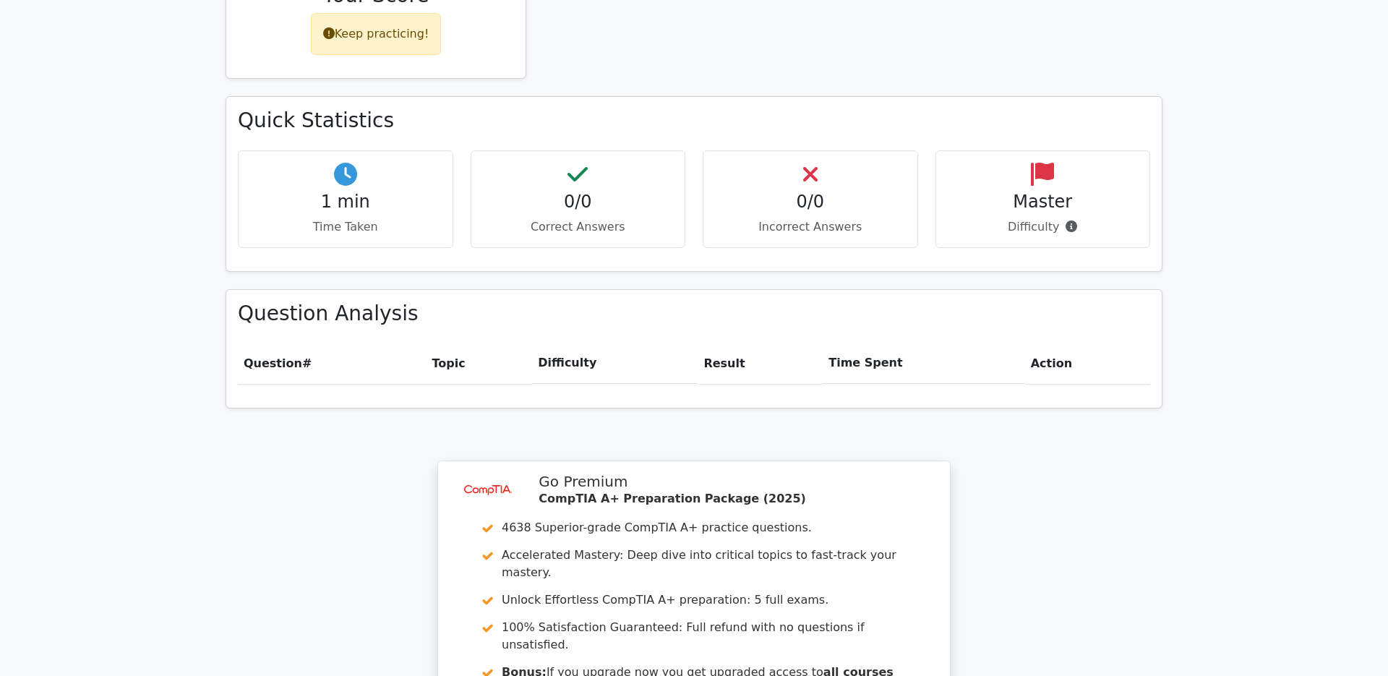 The image size is (1388, 676). Describe the element at coordinates (615, 363) in the screenshot. I see `th: Difficulty` at that location.